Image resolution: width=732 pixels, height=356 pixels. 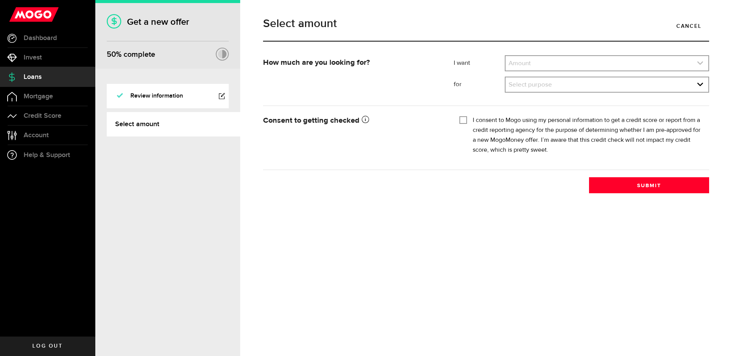 What do you see at coordinates (38, 96) in the screenshot?
I see `span: Mortgage` at bounding box center [38, 96].